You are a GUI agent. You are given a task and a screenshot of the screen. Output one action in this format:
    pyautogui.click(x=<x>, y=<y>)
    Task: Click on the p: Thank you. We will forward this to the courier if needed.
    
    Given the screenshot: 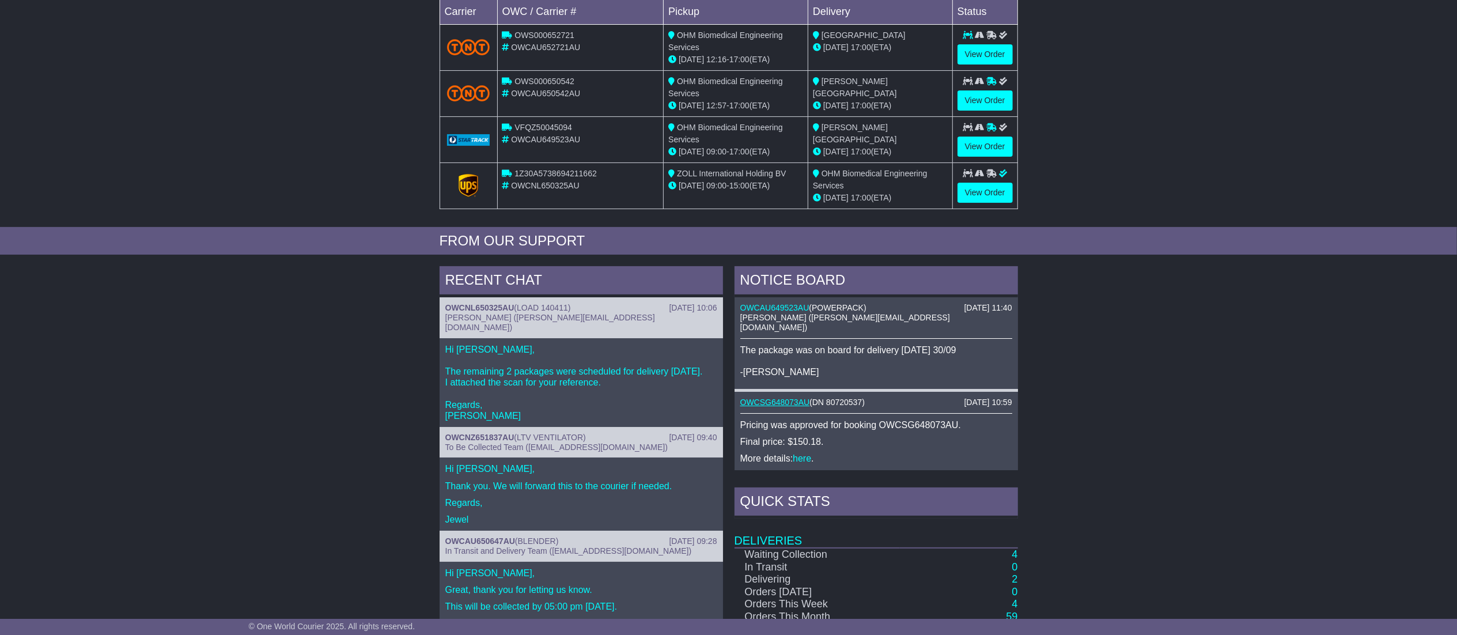 What is the action you would take?
    pyautogui.click(x=581, y=486)
    